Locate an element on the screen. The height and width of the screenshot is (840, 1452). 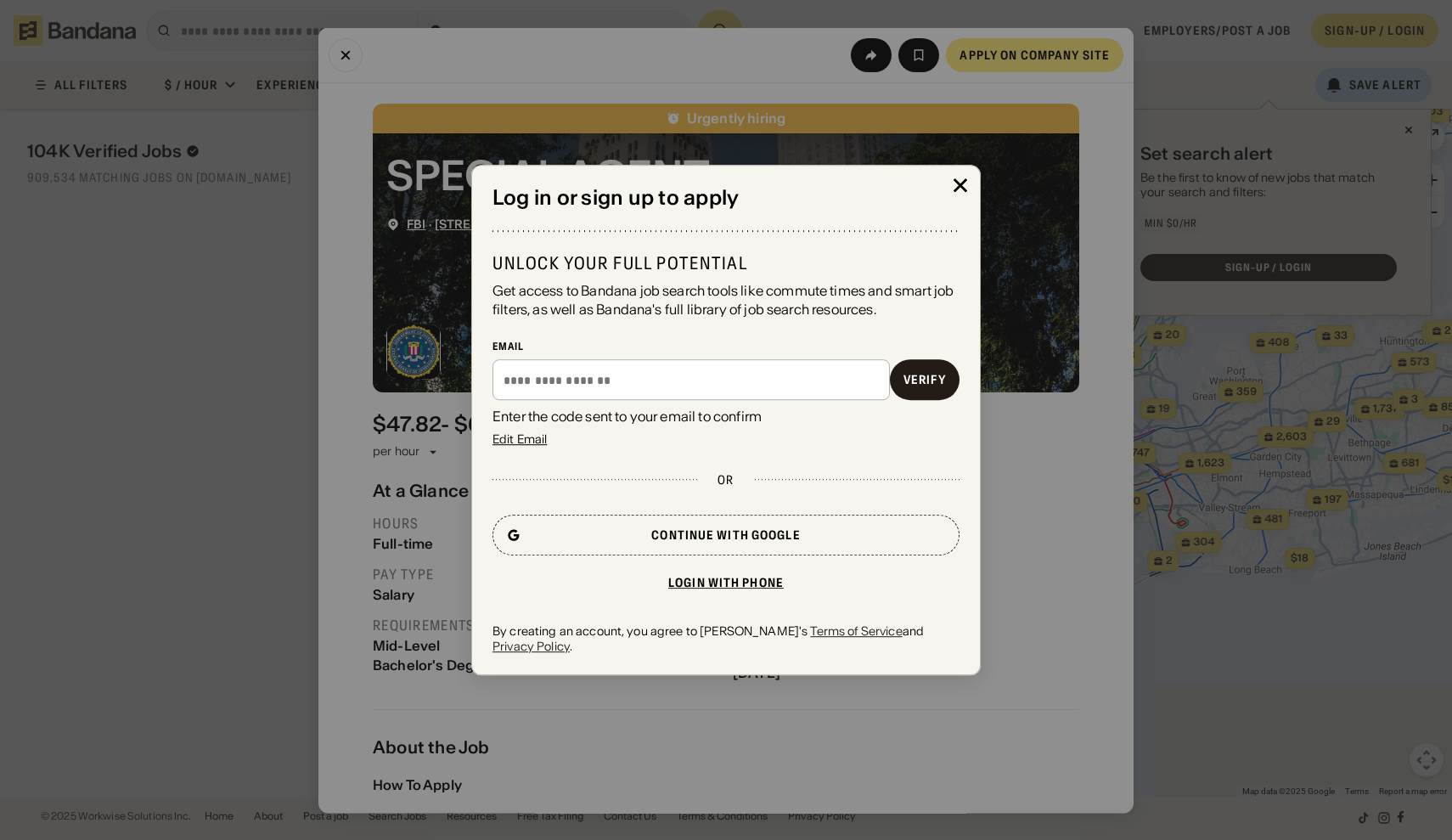
div: Edit Email is located at coordinates (520, 439).